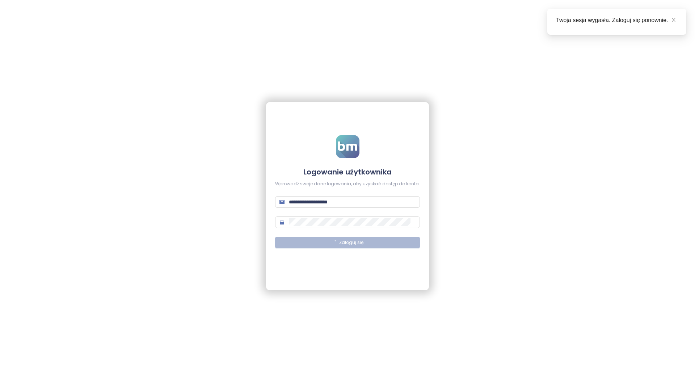 Image resolution: width=695 pixels, height=392 pixels. Describe the element at coordinates (616, 20) in the screenshot. I see `div: Twoja sesja wygasła. Zaloguj się ponownie.` at that location.